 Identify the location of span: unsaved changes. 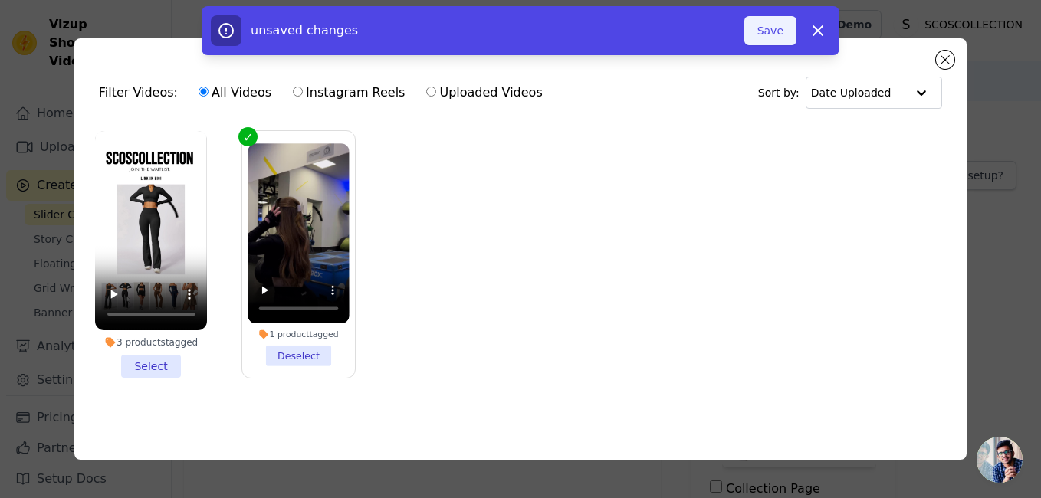
(304, 30).